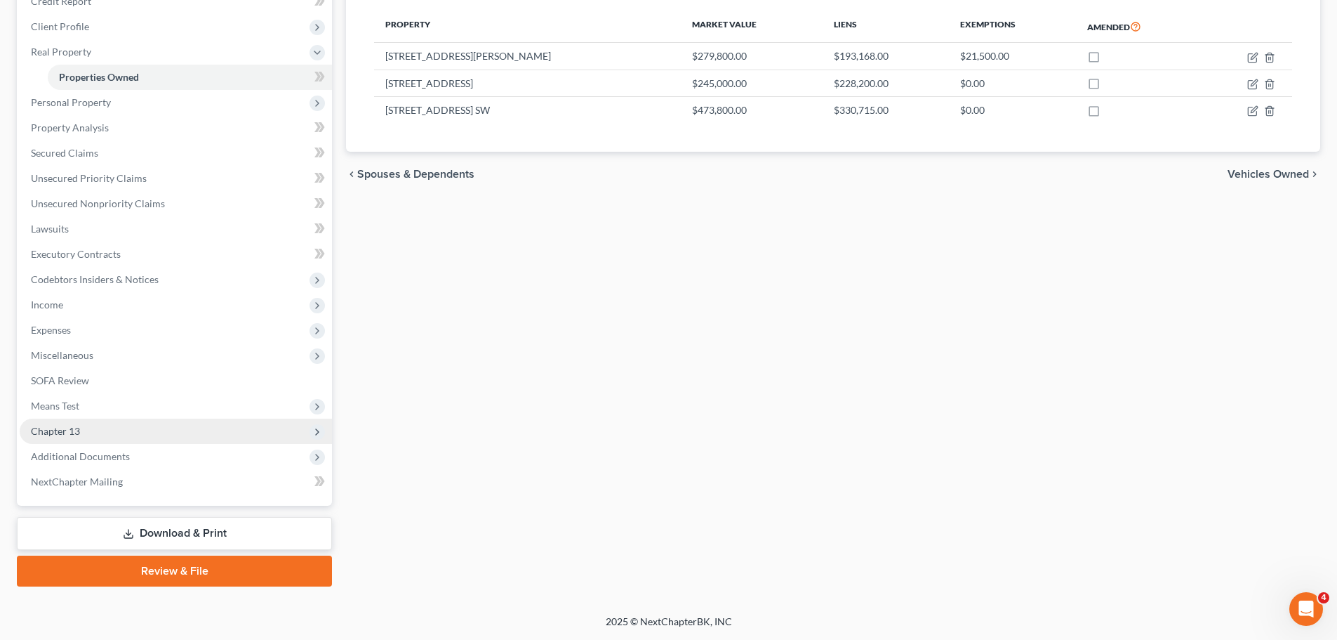 The height and width of the screenshot is (640, 1337). Describe the element at coordinates (1315, 174) in the screenshot. I see `i: chevron_right` at that location.